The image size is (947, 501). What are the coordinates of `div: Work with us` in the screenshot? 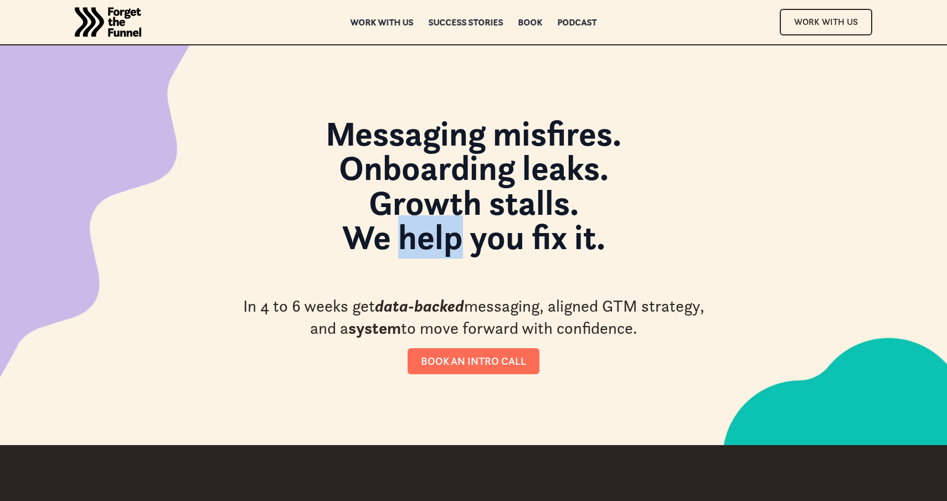 It's located at (382, 22).